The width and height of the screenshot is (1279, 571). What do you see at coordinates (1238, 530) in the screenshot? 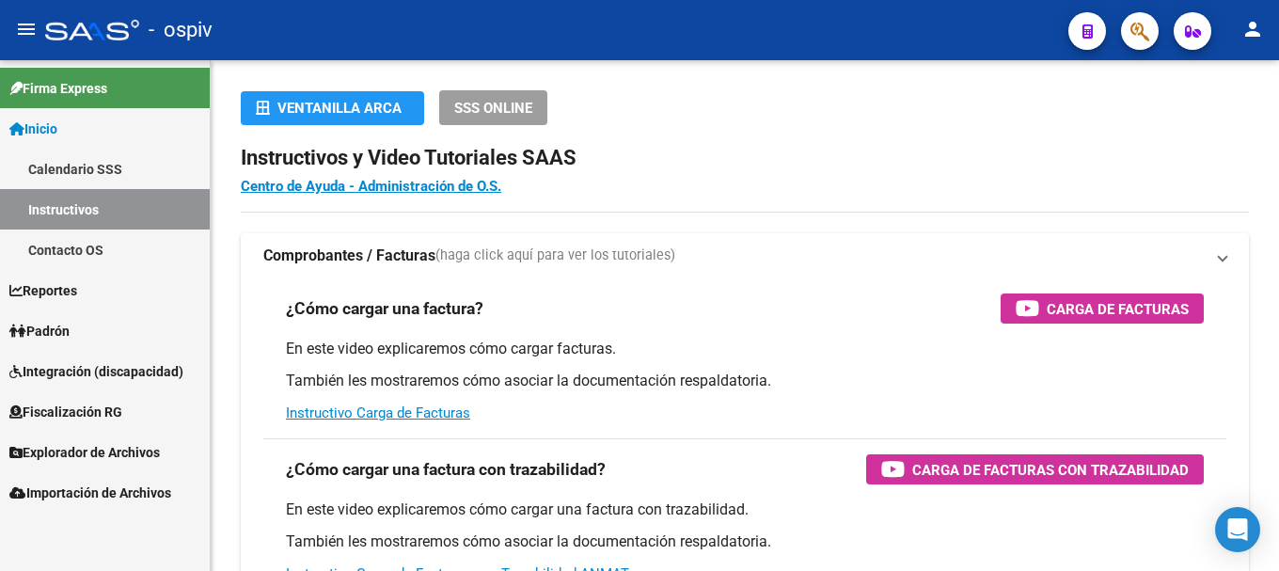
I see `div: Open Intercom Messenger` at bounding box center [1238, 530].